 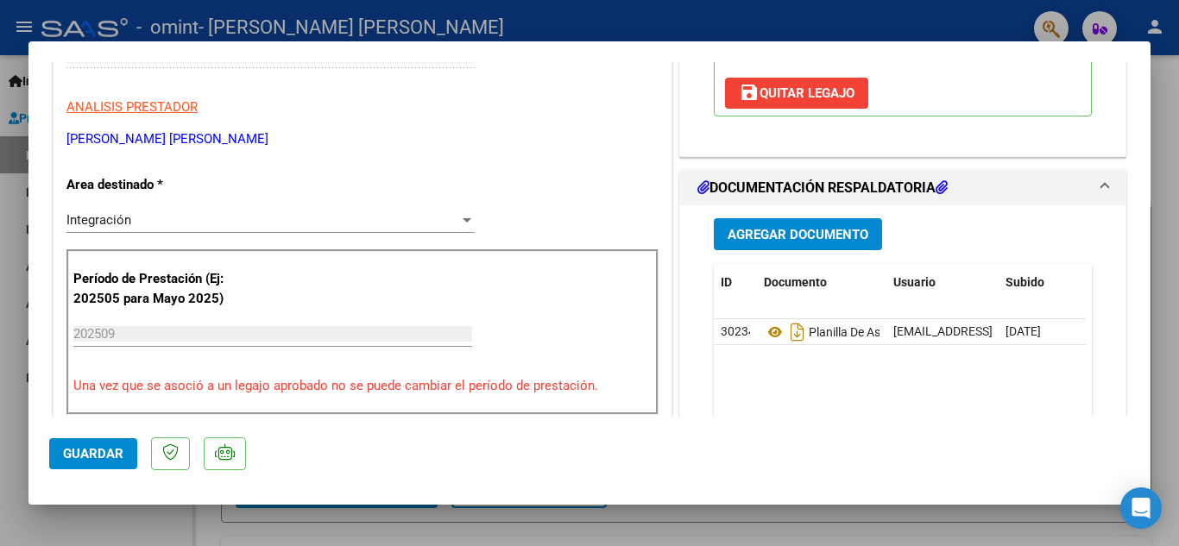 What do you see at coordinates (98, 220) in the screenshot?
I see `span: Integración` at bounding box center [98, 220].